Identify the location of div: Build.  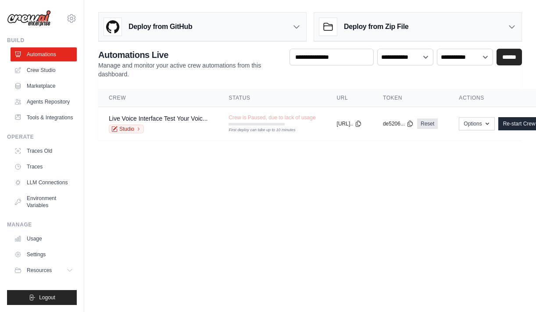
(42, 40).